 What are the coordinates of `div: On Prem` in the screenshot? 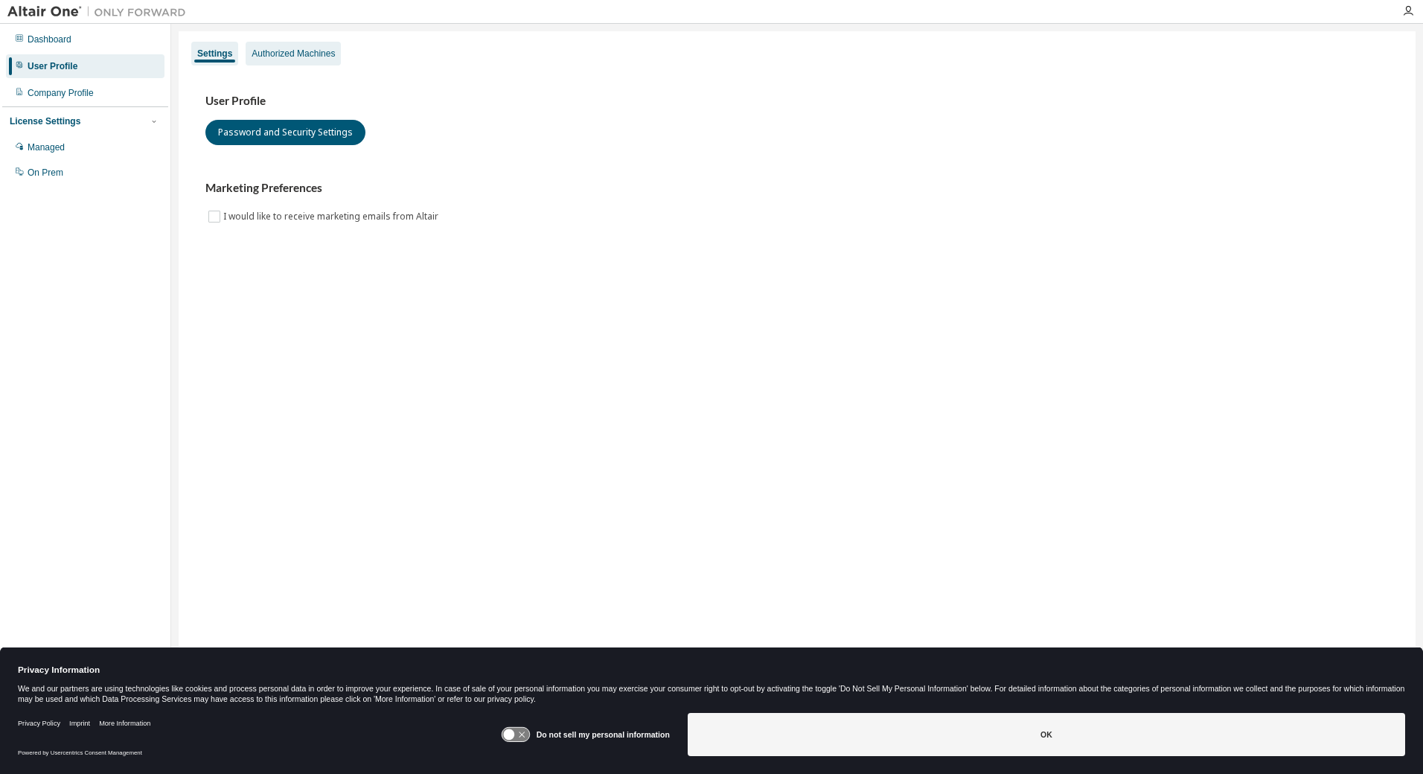 It's located at (45, 173).